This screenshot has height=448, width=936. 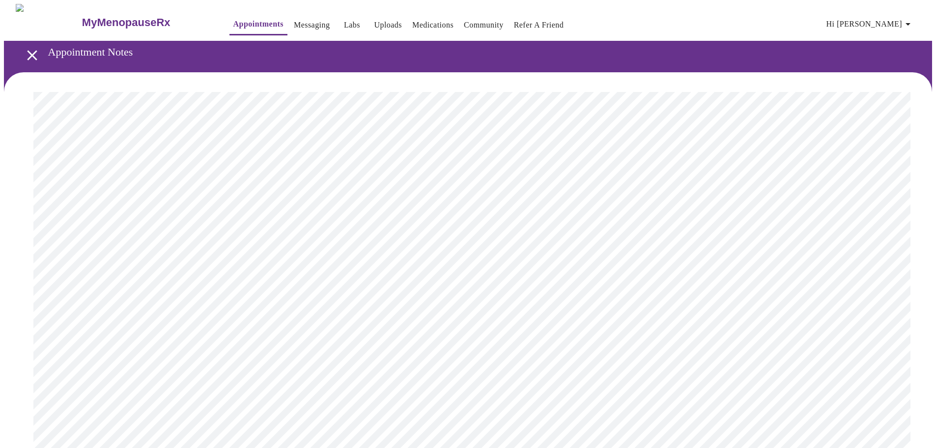 What do you see at coordinates (483, 25) in the screenshot?
I see `a: Community` at bounding box center [483, 25].